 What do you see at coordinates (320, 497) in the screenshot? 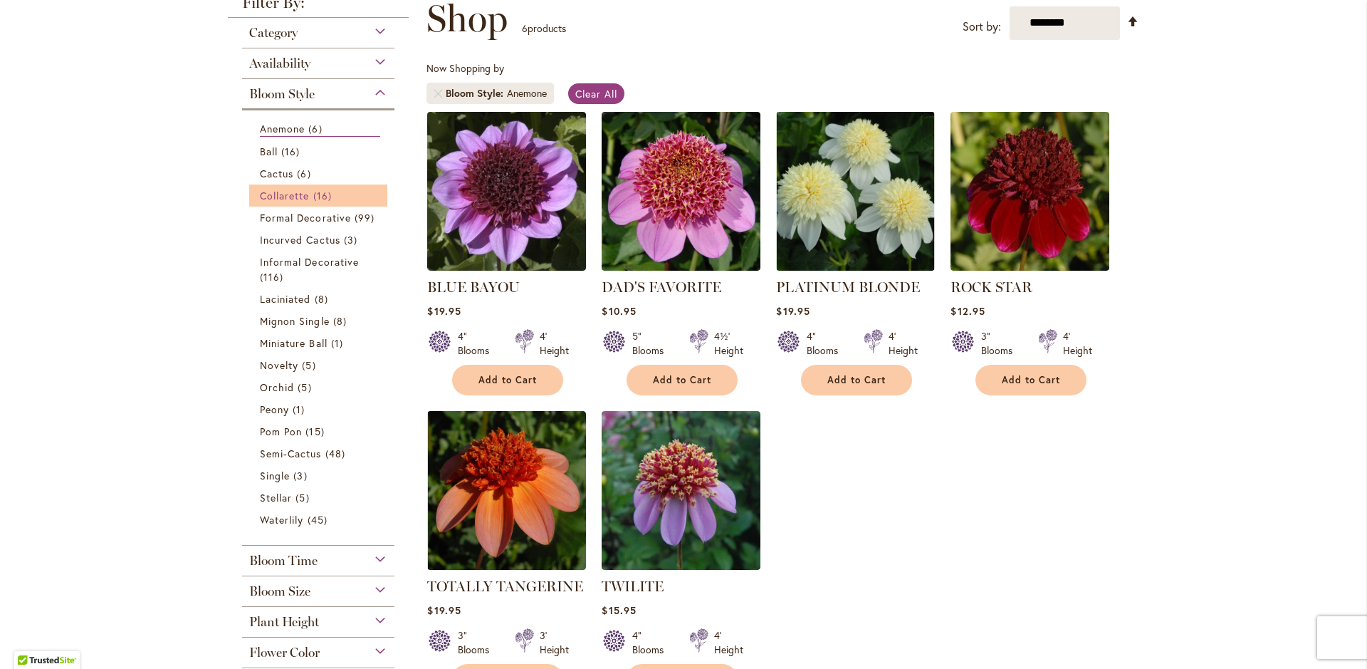
I see `a: Stellar 5` at bounding box center [320, 497].